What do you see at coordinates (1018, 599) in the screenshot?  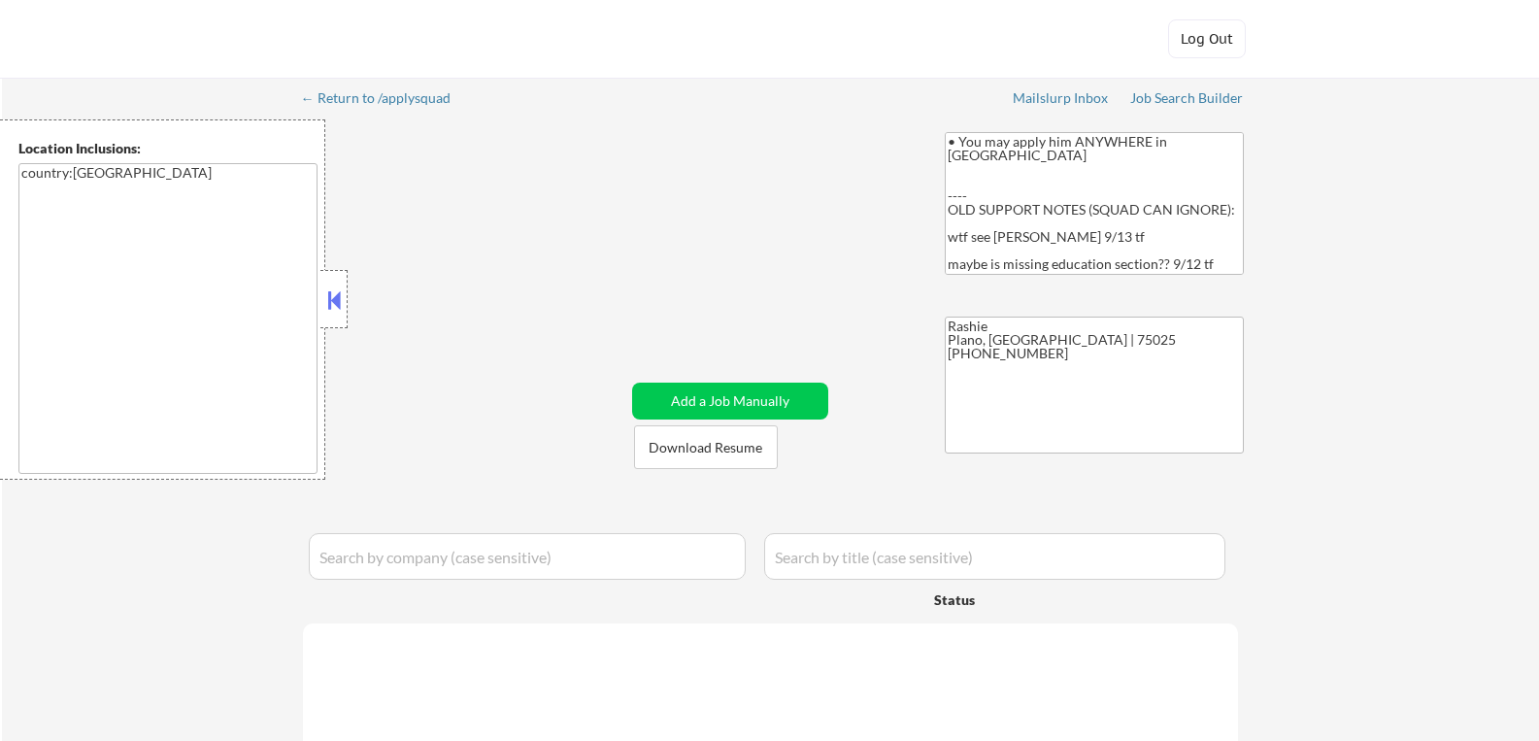 I see `div: Status` at bounding box center [1018, 599].